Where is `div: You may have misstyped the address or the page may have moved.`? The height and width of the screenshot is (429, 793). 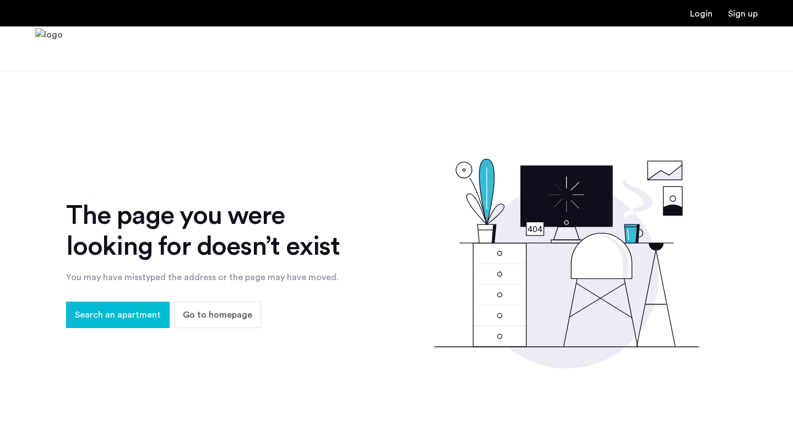 div: You may have misstyped the address or the page may have moved. is located at coordinates (213, 277).